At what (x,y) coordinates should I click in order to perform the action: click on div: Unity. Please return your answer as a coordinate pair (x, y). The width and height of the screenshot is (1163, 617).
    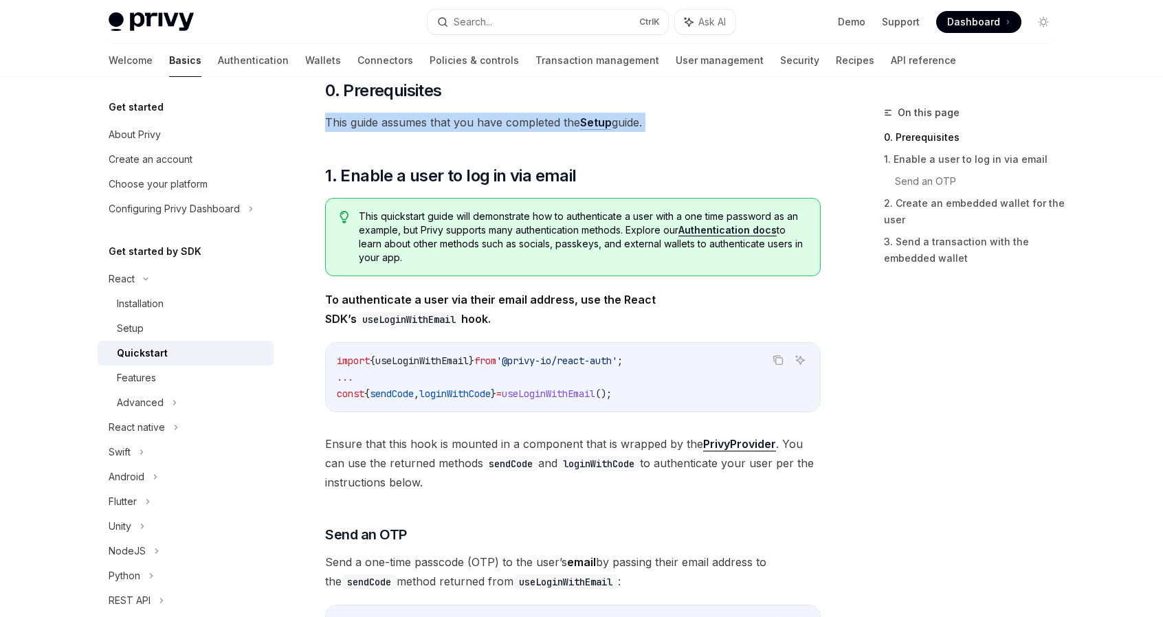
    Looking at the image, I should click on (120, 527).